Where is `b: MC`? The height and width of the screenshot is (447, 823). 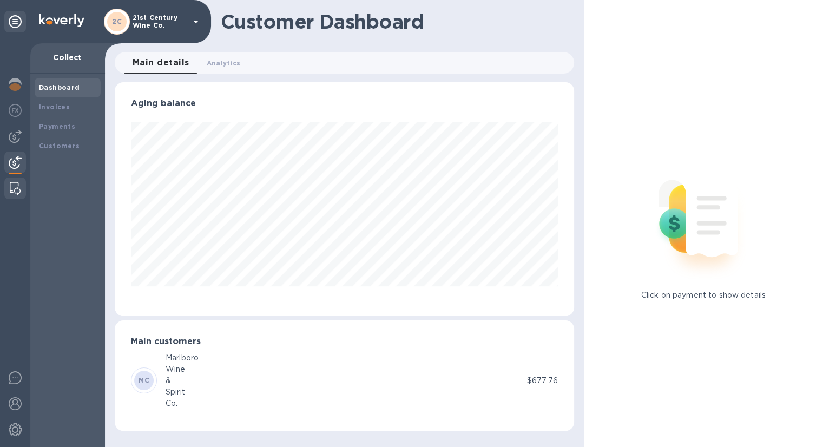
b: MC is located at coordinates (144, 380).